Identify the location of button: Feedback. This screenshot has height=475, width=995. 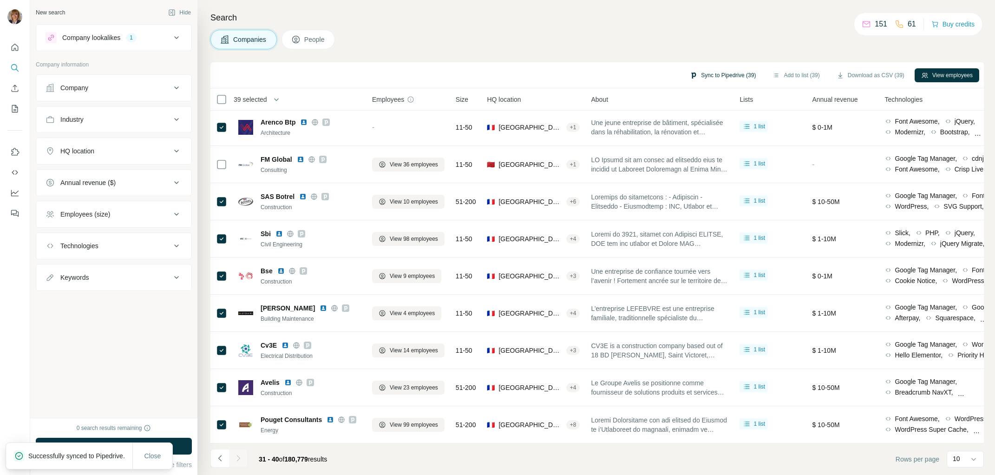
(15, 213).